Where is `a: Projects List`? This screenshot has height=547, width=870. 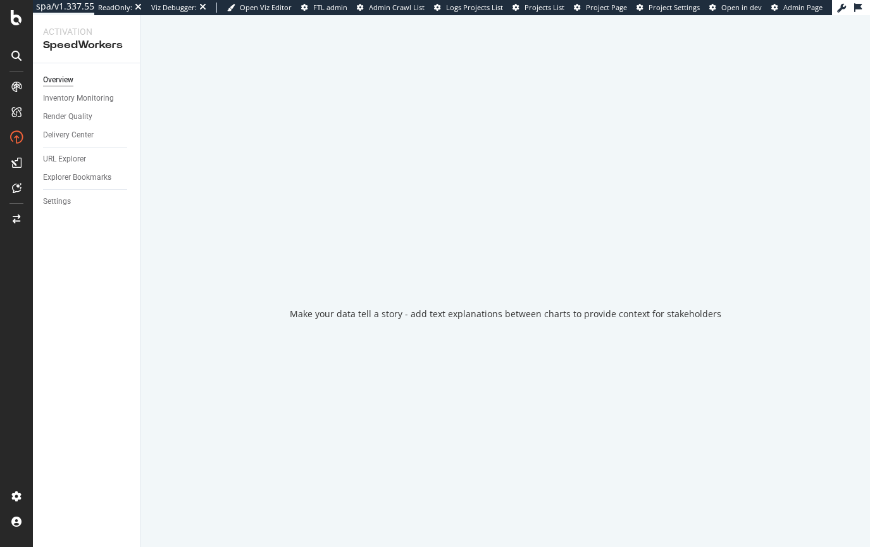
a: Projects List is located at coordinates (539, 8).